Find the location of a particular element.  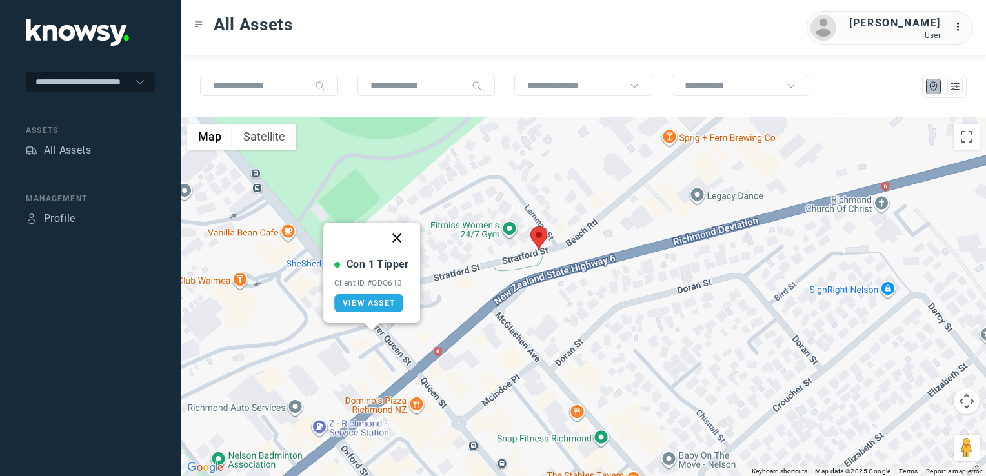

span: All Assets is located at coordinates (253, 25).